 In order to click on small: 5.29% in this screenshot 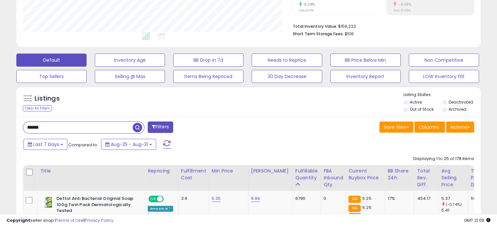, I will do `click(308, 4)`.